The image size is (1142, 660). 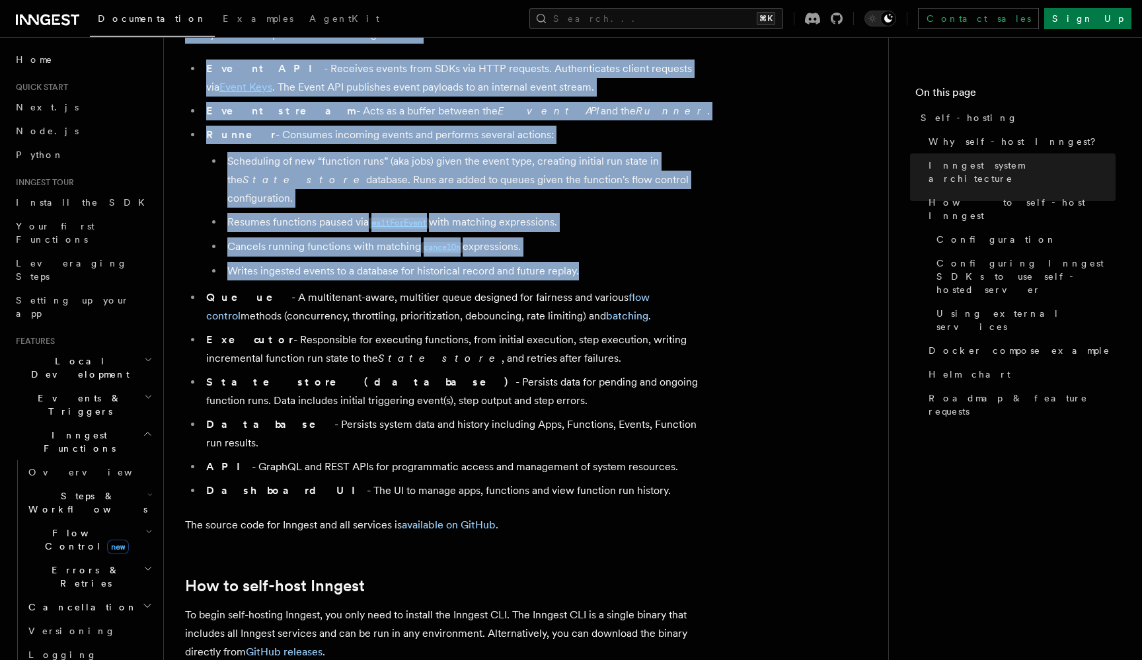 What do you see at coordinates (449, 524) in the screenshot?
I see `a: available on GitHub` at bounding box center [449, 524].